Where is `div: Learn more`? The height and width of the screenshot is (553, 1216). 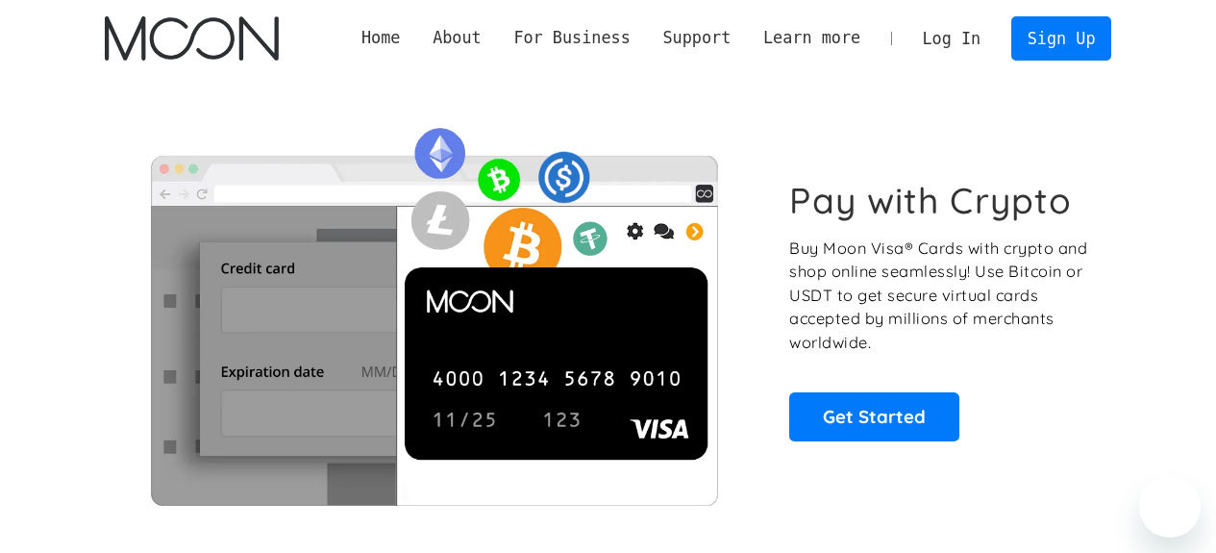 div: Learn more is located at coordinates (811, 37).